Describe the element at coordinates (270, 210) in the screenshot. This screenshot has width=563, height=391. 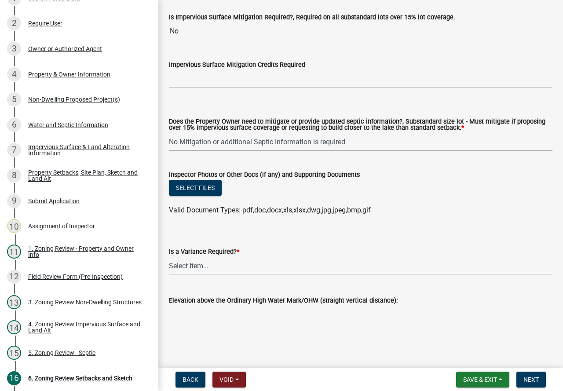
I see `span: Valid Document Types: pdf,doc,docx,xls,xlsx,dwg,jpg,jpeg,bmp,gif` at that location.